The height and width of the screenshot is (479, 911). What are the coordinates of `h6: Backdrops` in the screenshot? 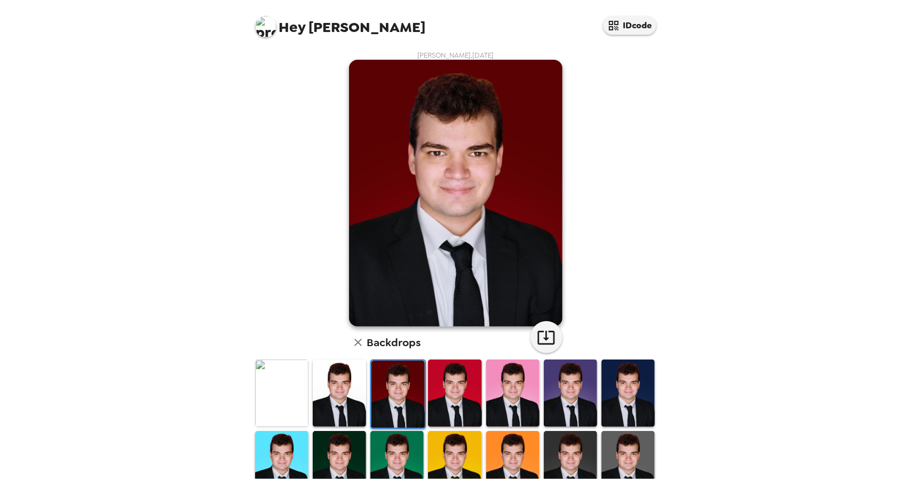 It's located at (394, 343).